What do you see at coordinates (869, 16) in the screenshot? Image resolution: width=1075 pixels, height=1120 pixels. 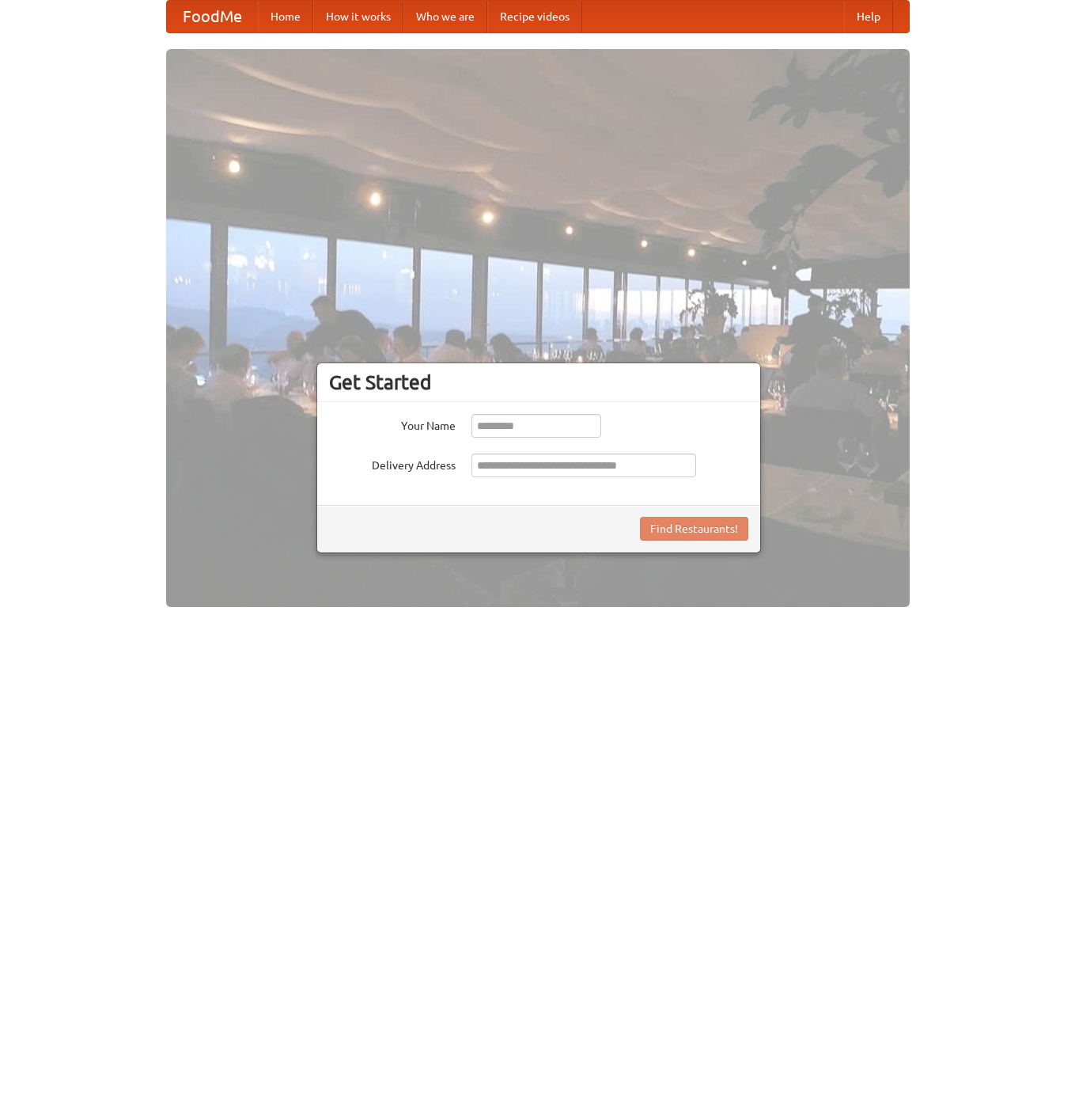 I see `a: Help` at bounding box center [869, 16].